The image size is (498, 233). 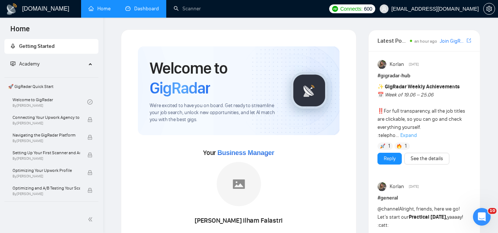 I want to click on button: setting, so click(x=489, y=9).